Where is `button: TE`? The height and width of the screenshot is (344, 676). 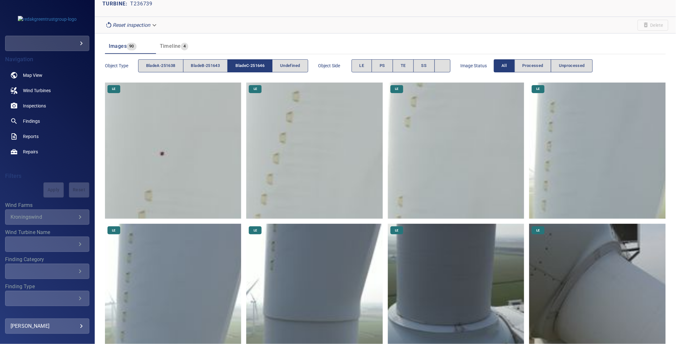
button: TE is located at coordinates (403, 66).